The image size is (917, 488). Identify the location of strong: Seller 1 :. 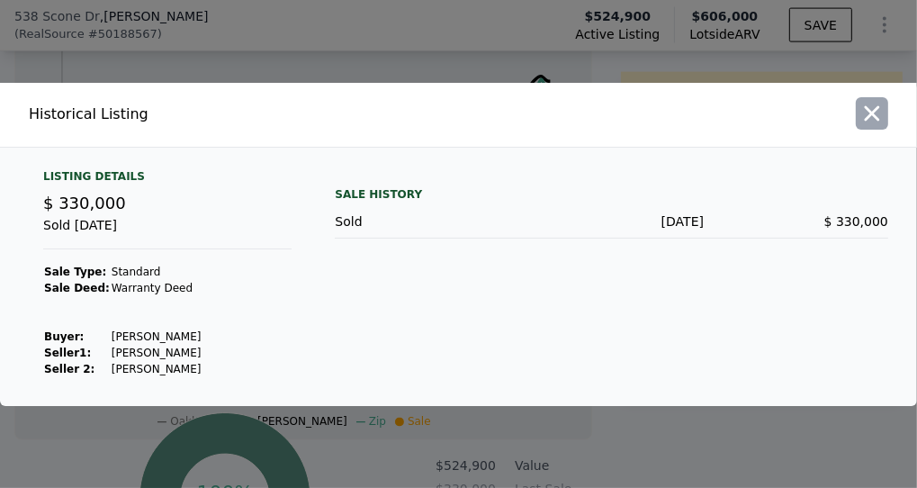
(68, 353).